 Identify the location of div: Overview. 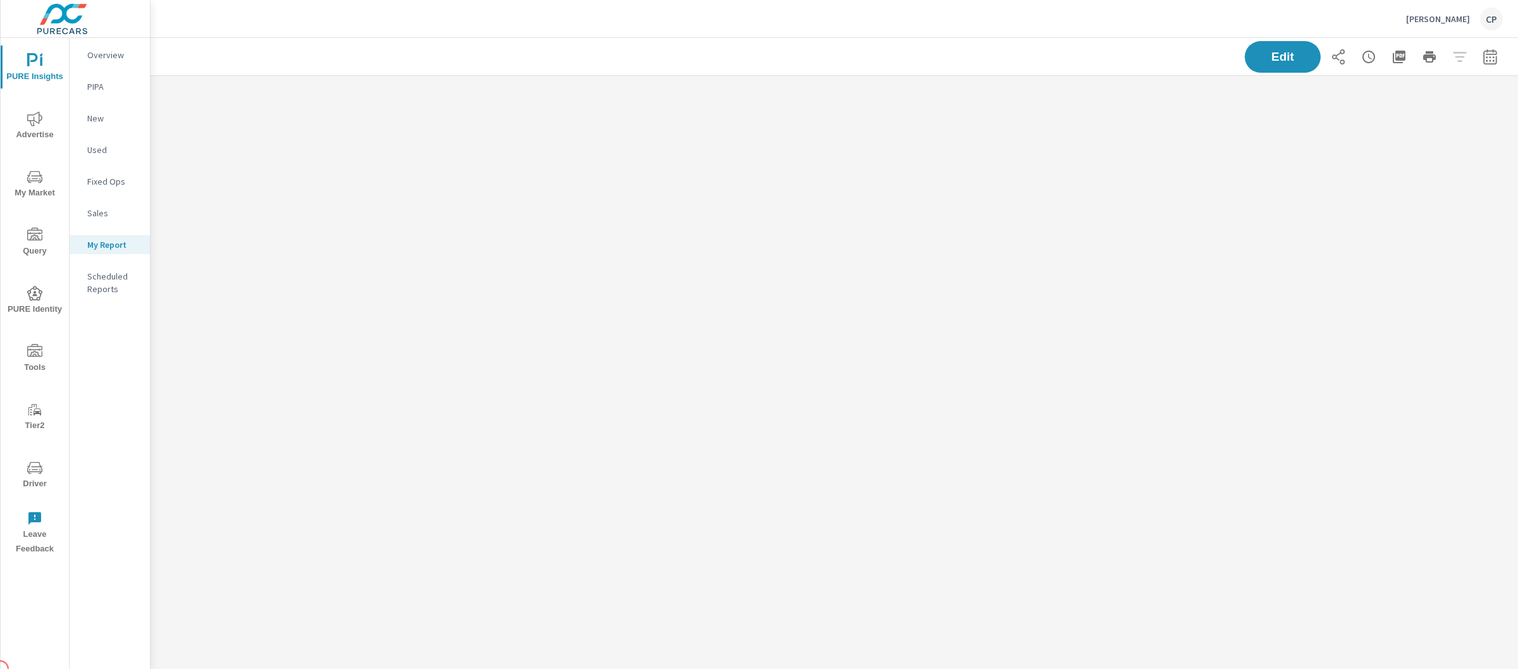
(109, 55).